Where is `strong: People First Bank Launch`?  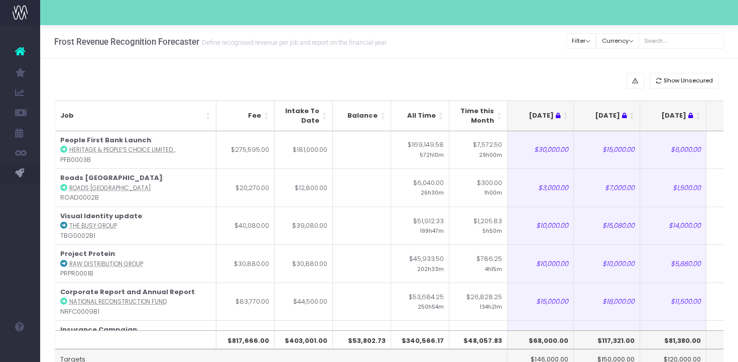
strong: People First Bank Launch is located at coordinates (105, 140).